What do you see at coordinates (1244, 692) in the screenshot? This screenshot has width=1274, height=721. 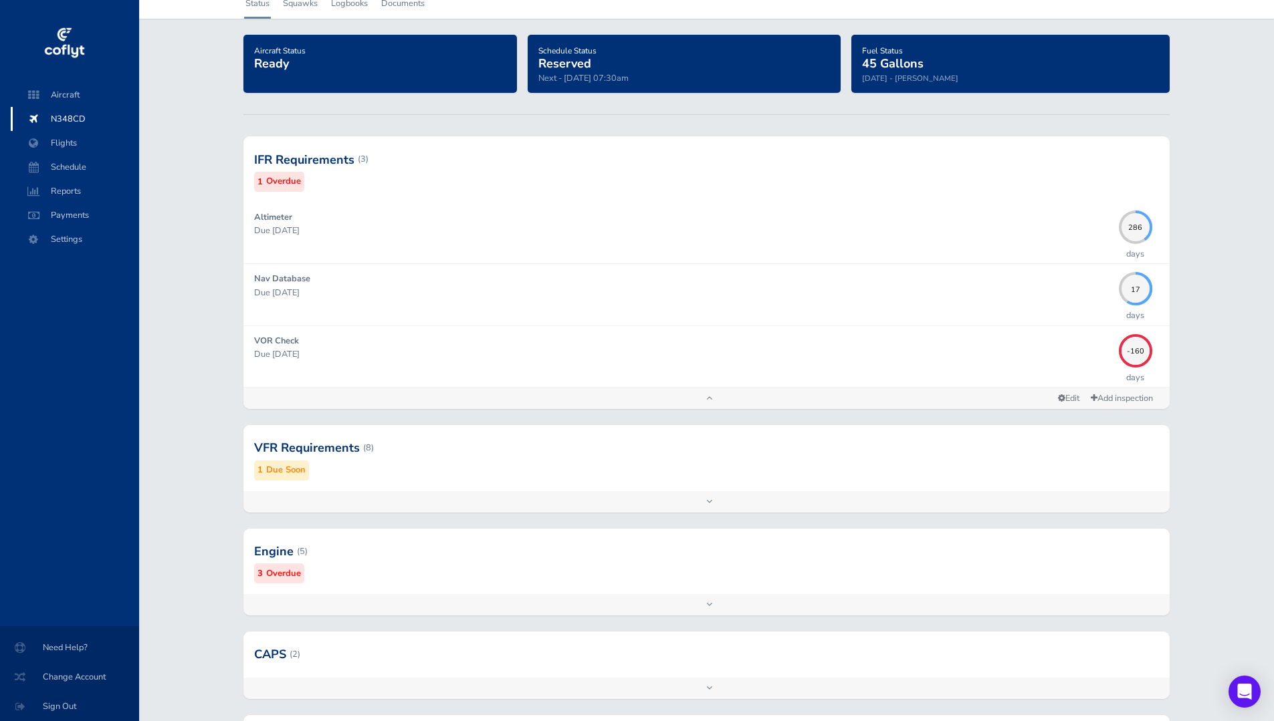 I see `div: Open Intercom Messenger` at bounding box center [1244, 692].